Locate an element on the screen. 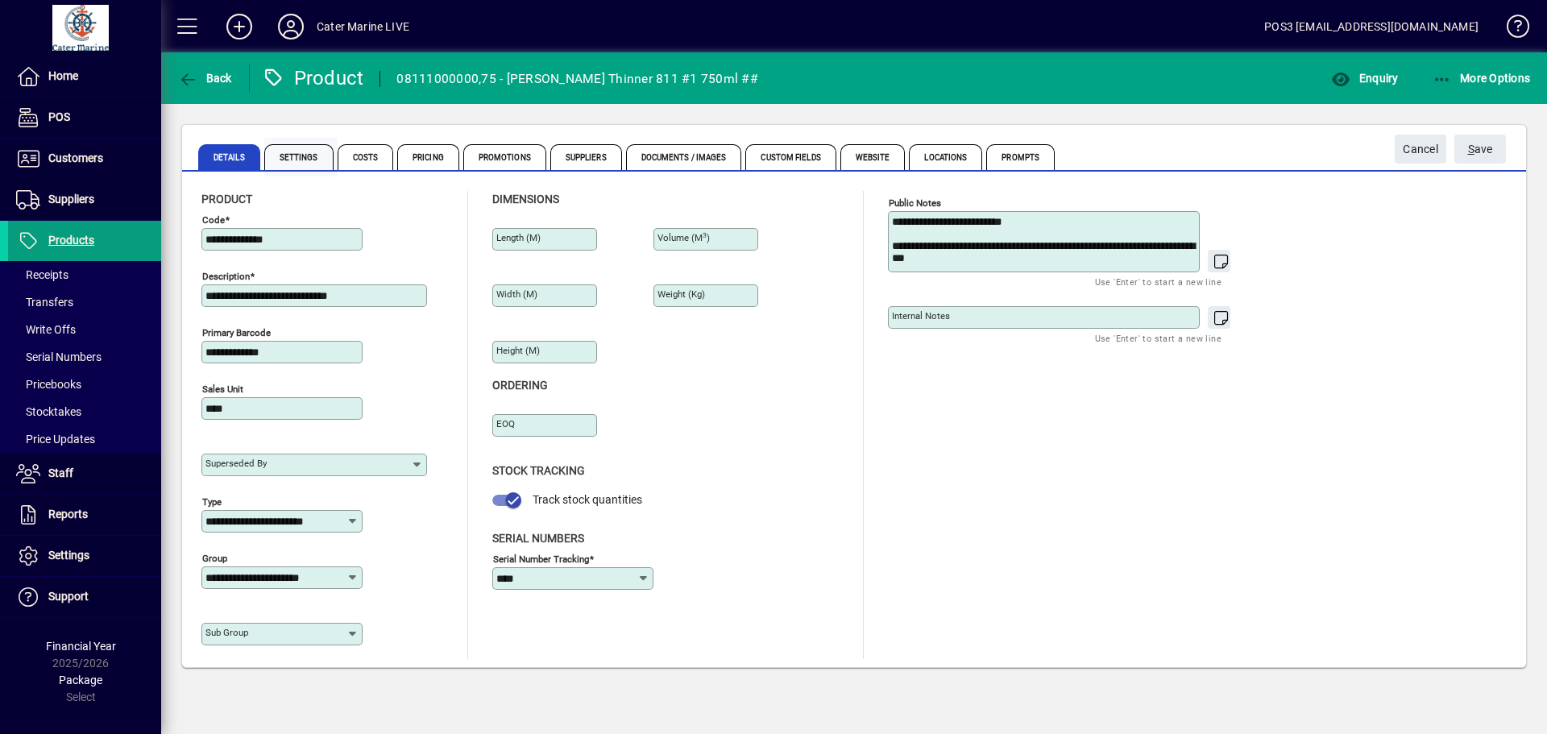 Image resolution: width=1547 pixels, height=734 pixels. a: Receipts is located at coordinates (85, 275).